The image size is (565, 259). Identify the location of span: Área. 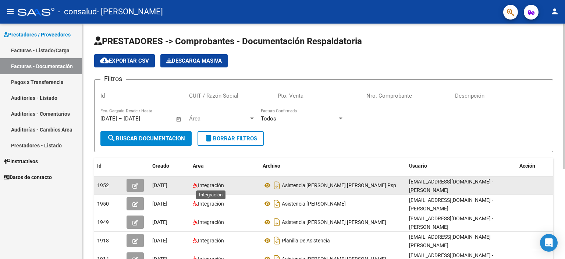
(219, 118).